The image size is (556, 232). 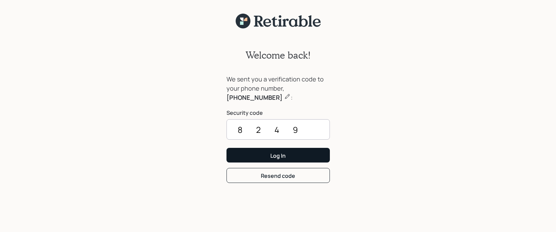 I want to click on h2: Welcome back!, so click(x=278, y=55).